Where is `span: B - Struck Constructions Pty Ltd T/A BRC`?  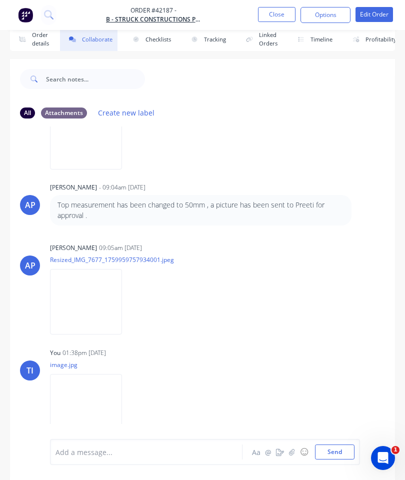
span: B - Struck Constructions Pty Ltd T/A BRC is located at coordinates (153, 19).